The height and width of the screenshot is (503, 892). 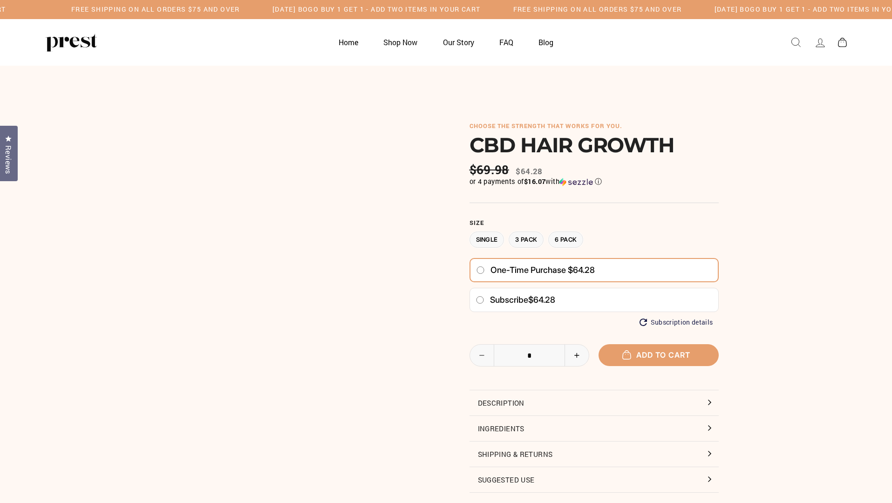 What do you see at coordinates (594, 223) in the screenshot?
I see `label: Size` at bounding box center [594, 223].